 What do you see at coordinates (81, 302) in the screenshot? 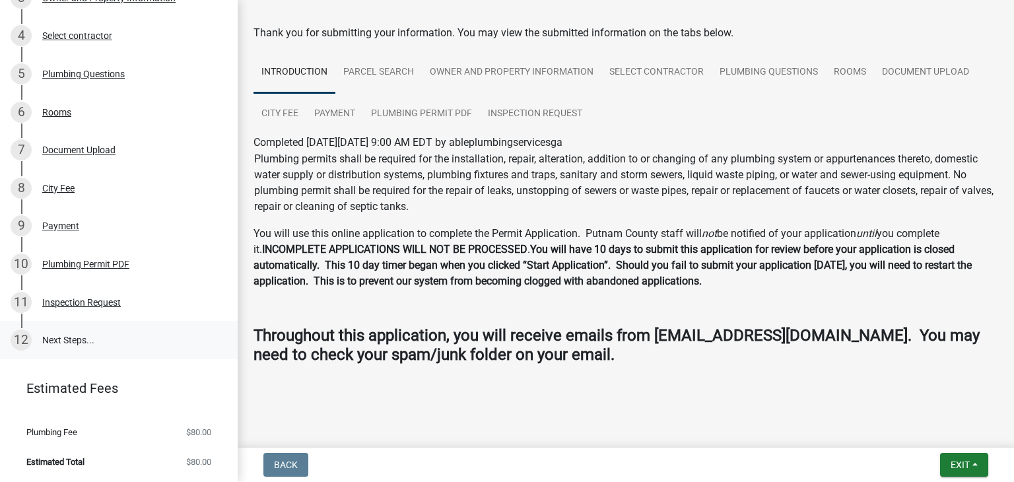
I see `div: Inspection Request` at bounding box center [81, 302].